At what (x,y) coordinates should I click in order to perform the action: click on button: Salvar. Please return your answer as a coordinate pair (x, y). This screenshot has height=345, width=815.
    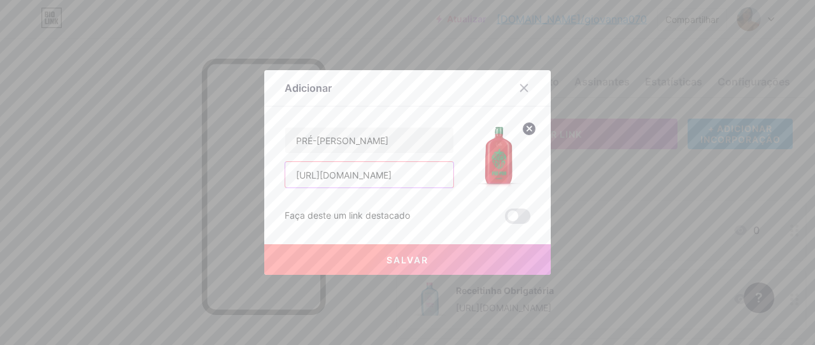
    Looking at the image, I should click on (408, 259).